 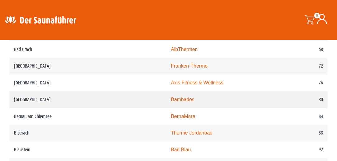 What do you see at coordinates (317, 16) in the screenshot?
I see `span: 0` at bounding box center [317, 16].